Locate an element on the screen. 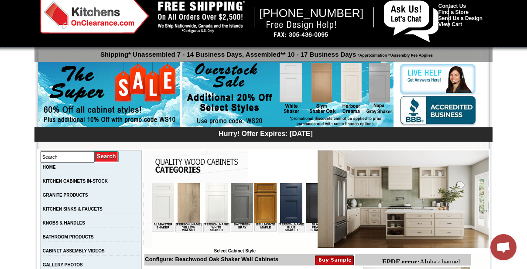 This screenshot has height=269, width=527. a: HOME is located at coordinates (49, 167).